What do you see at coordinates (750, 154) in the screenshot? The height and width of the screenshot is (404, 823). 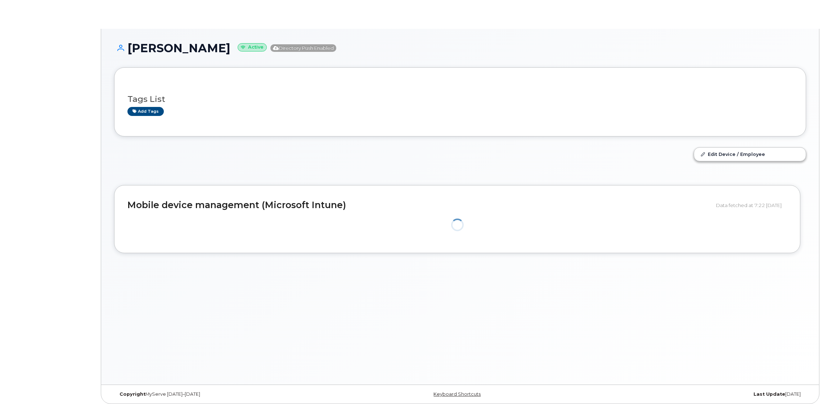 I see `a: Edit Device / Employee` at bounding box center [750, 154].